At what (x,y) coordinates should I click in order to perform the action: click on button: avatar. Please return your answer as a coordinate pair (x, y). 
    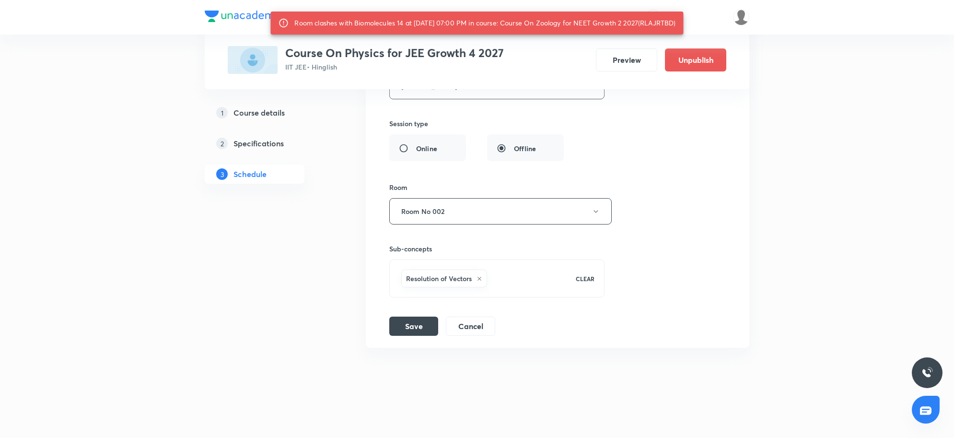
    Looking at the image, I should click on (653, 17).